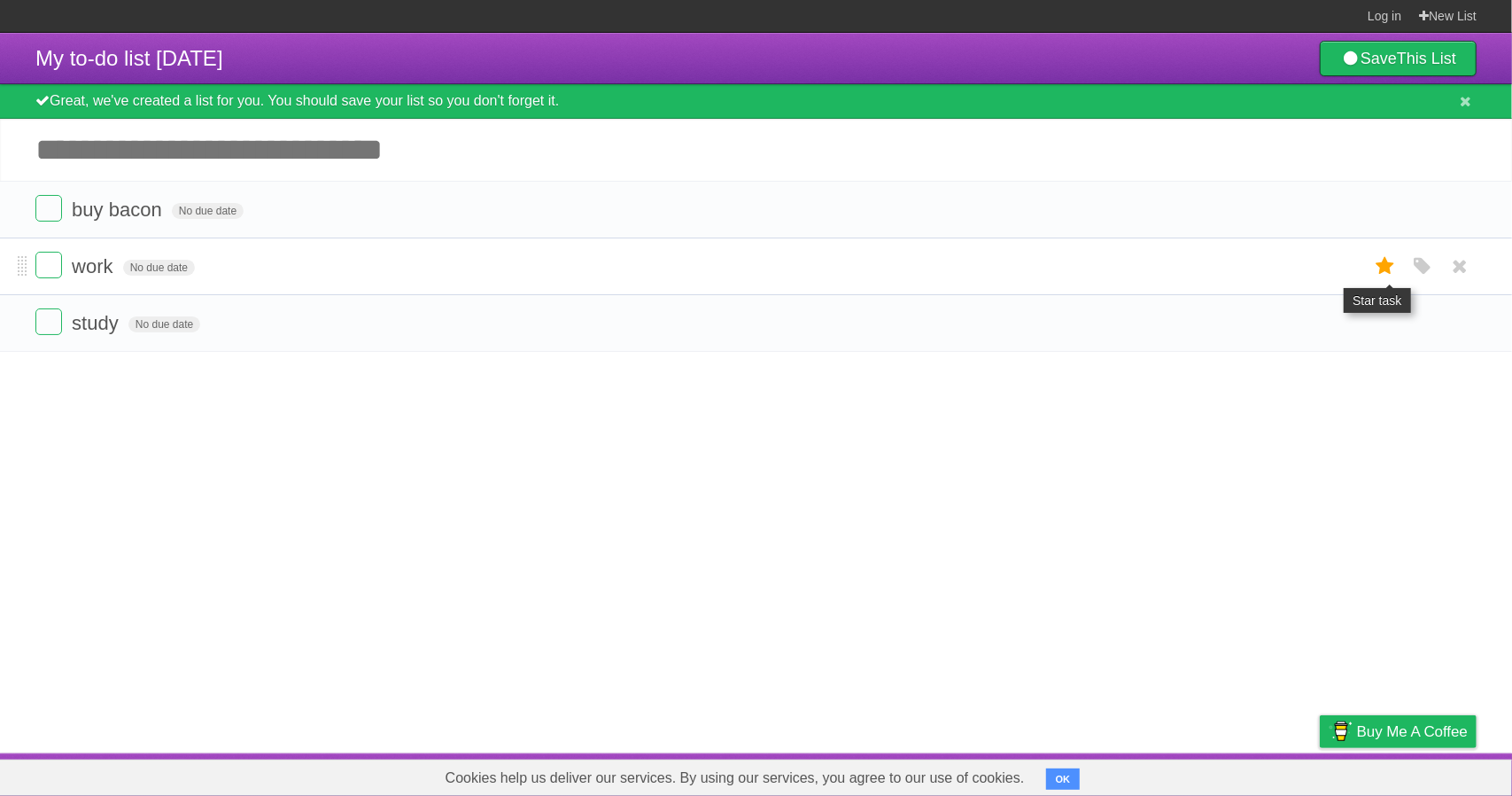 The width and height of the screenshot is (1512, 796). Describe the element at coordinates (735, 778) in the screenshot. I see `span: Cookies help us deliver our services. By using our services, you agree to our use of cookies.` at that location.